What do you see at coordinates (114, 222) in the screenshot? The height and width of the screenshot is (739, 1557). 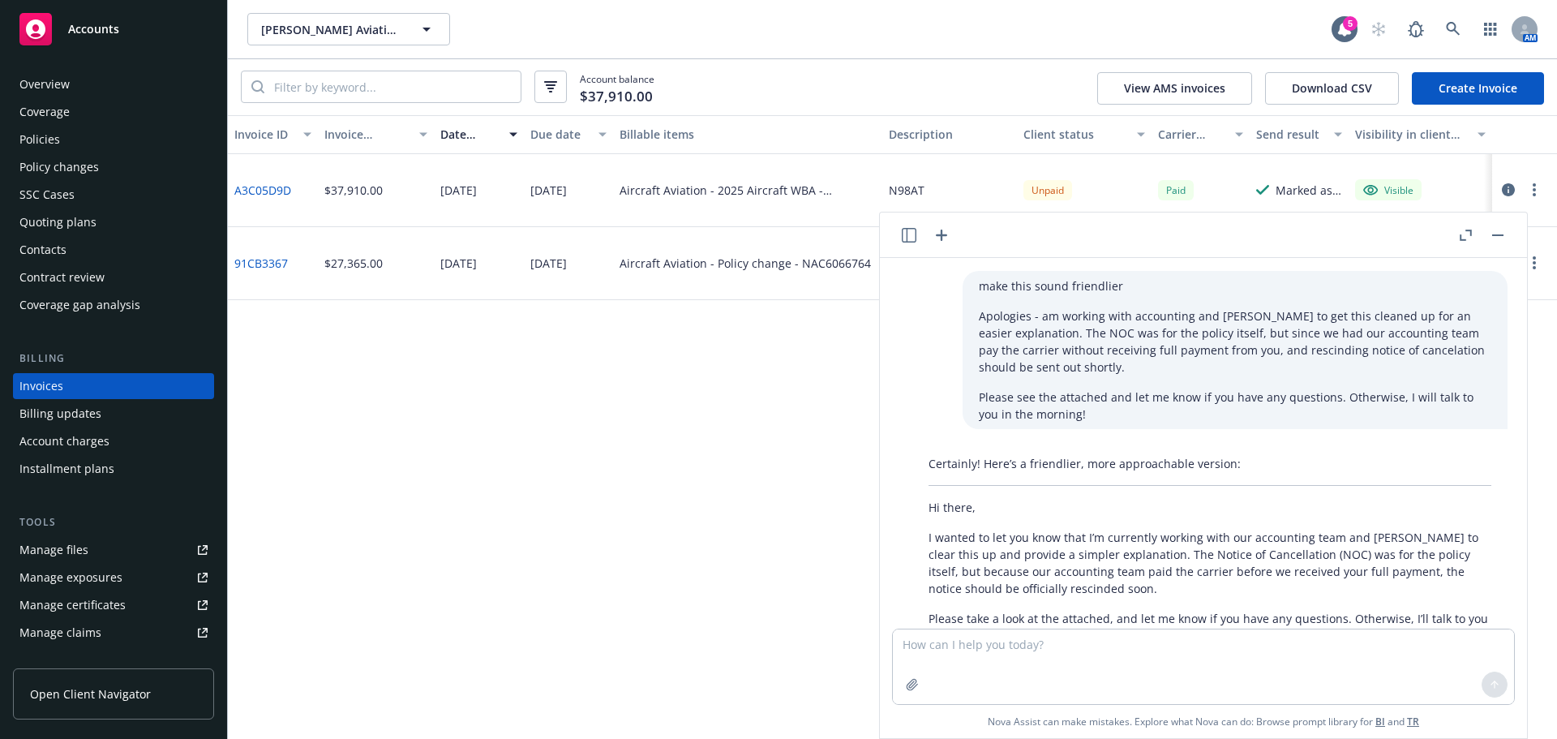 I see `a: Quoting plans` at bounding box center [114, 222].